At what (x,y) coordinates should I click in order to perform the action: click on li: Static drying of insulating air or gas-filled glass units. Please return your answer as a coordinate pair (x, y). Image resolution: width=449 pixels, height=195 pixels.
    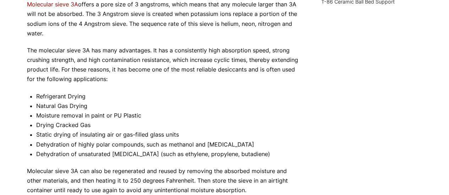
    Looking at the image, I should click on (169, 135).